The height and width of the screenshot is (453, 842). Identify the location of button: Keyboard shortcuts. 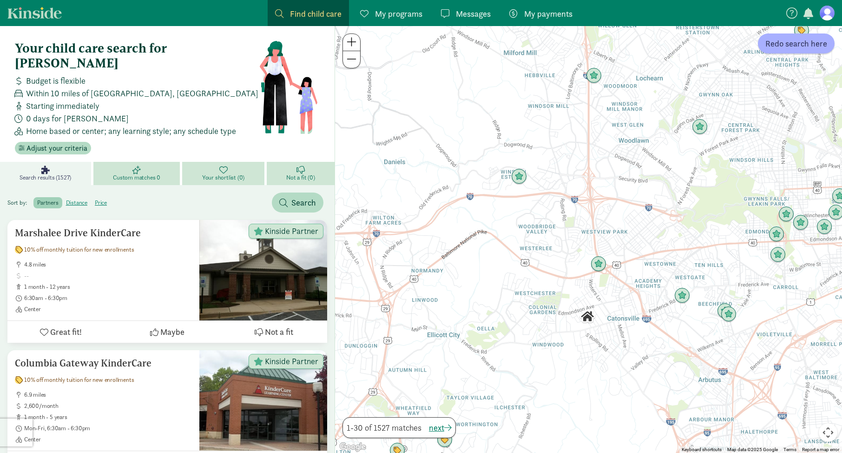
(702, 449).